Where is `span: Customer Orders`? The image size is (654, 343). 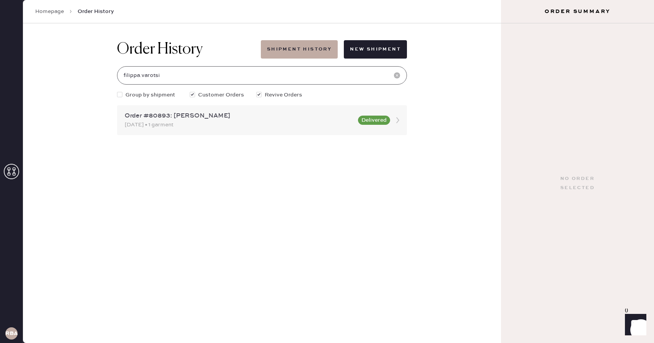
span: Customer Orders is located at coordinates (221, 95).